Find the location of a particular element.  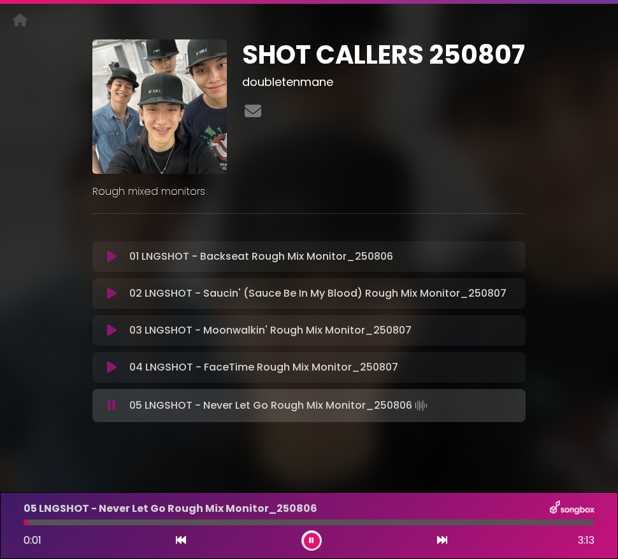

h3: doubletenmane is located at coordinates (383, 82).